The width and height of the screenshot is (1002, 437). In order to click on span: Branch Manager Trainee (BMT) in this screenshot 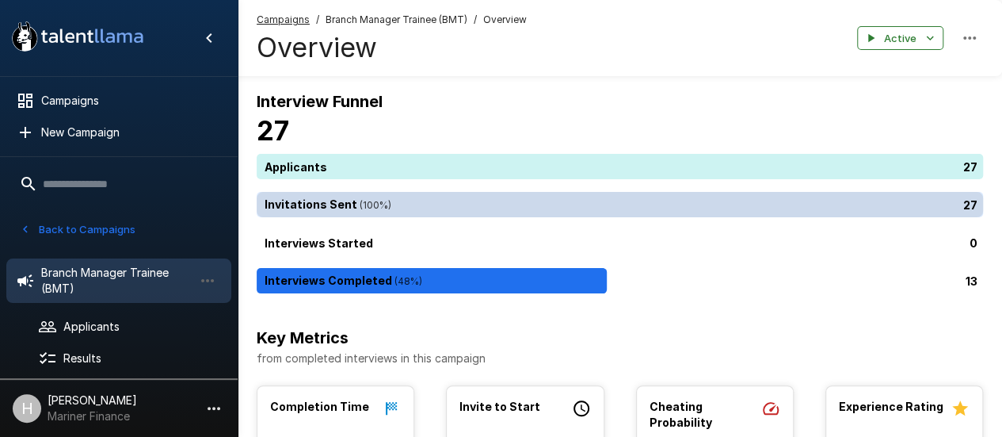, I will do `click(396, 20)`.